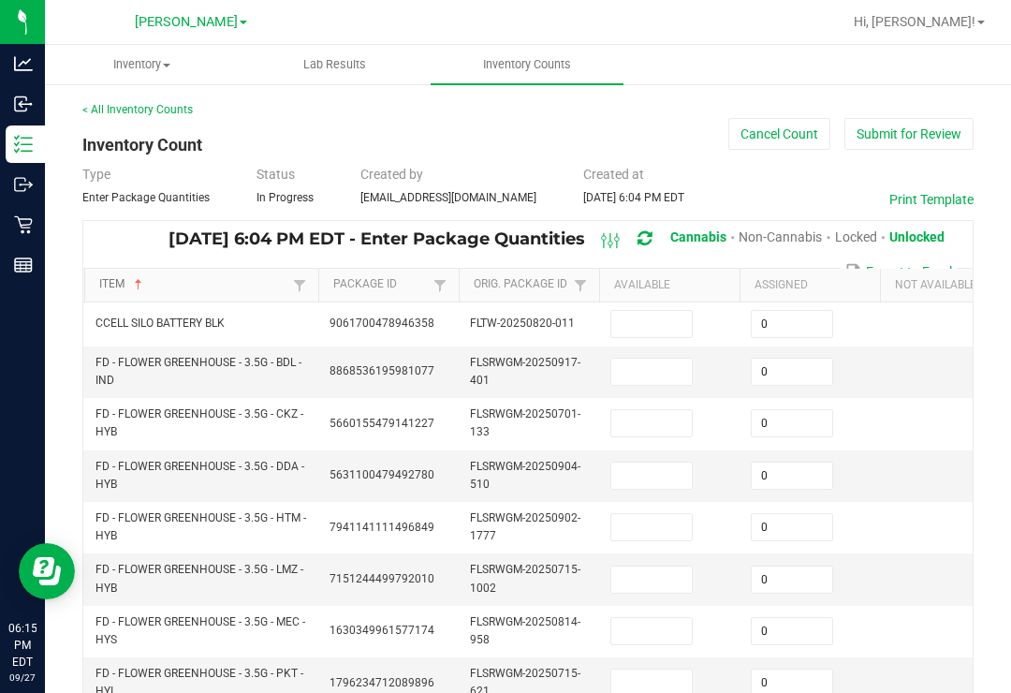 The height and width of the screenshot is (693, 1011). I want to click on span: Lab Results, so click(334, 65).